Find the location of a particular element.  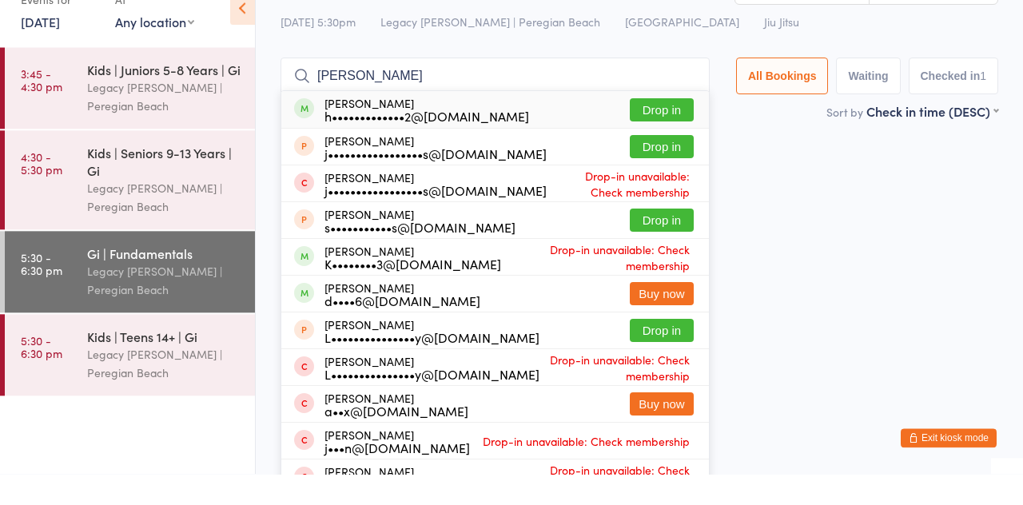

h2: Gi | Fundamentals Check-in is located at coordinates (639, 18).